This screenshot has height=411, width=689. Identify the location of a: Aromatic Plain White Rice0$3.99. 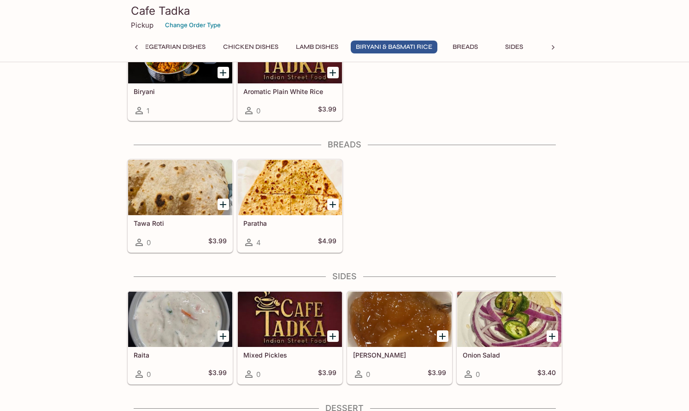
(290, 74).